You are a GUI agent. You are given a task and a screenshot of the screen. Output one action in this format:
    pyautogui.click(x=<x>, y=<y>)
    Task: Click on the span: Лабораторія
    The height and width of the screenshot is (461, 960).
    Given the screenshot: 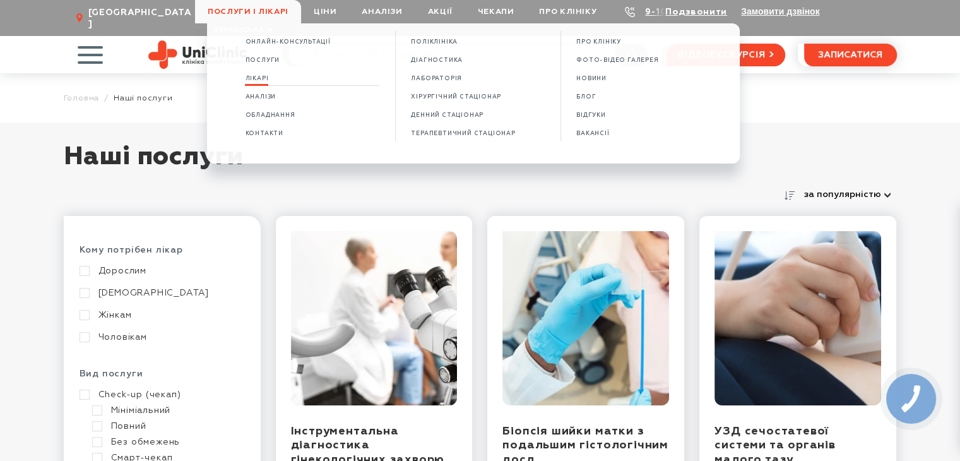 What is the action you would take?
    pyautogui.click(x=436, y=78)
    